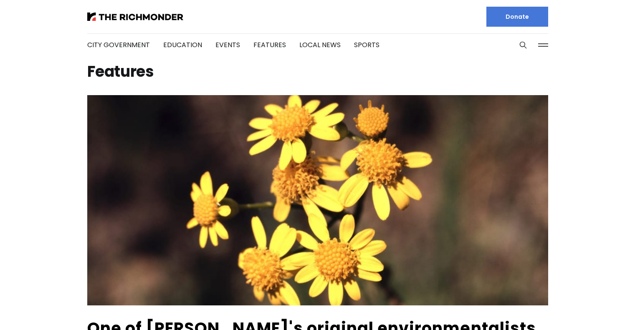  I want to click on button: Search this site, so click(523, 45).